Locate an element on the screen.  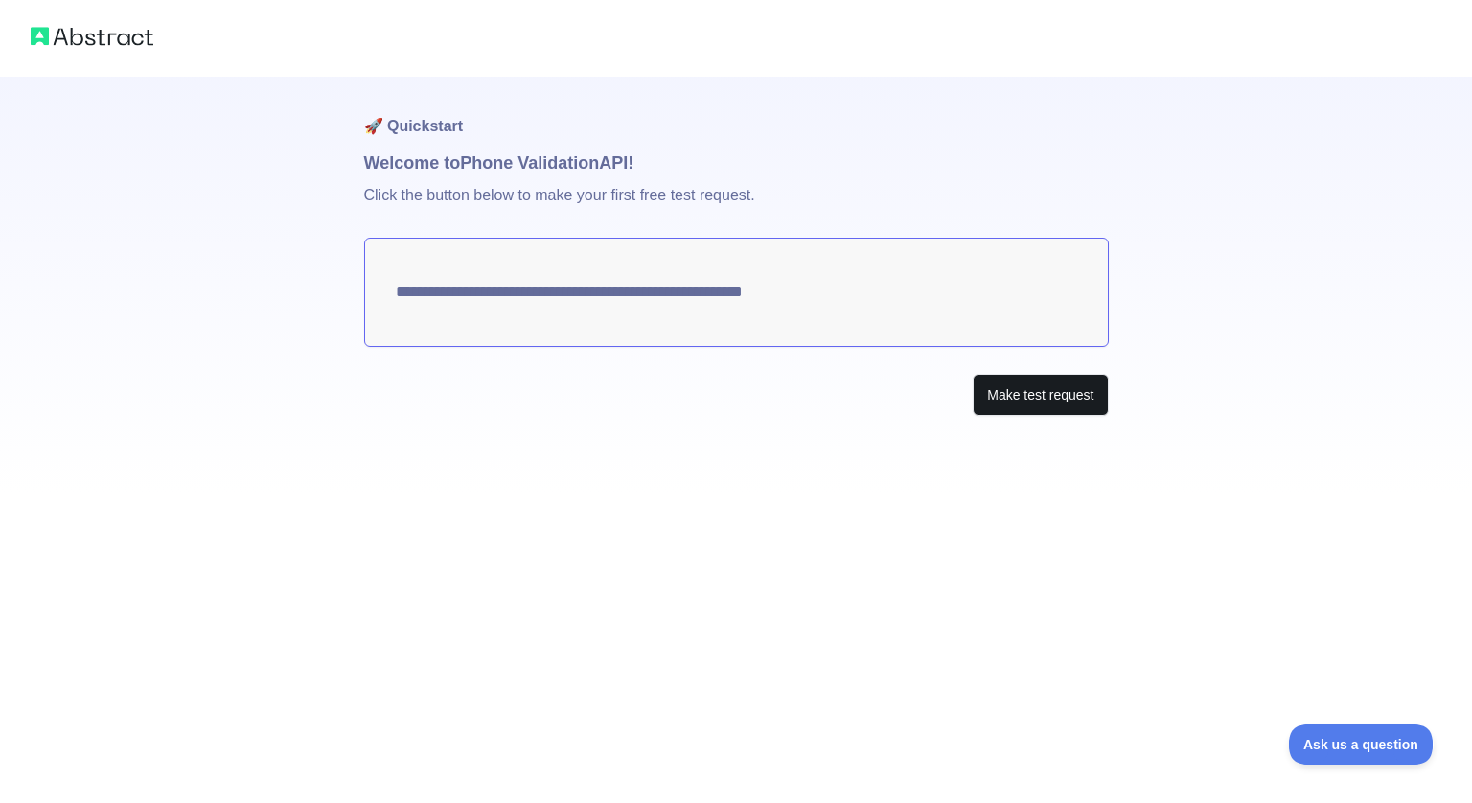
h1: Welcome to Phone Validation API! is located at coordinates (736, 163).